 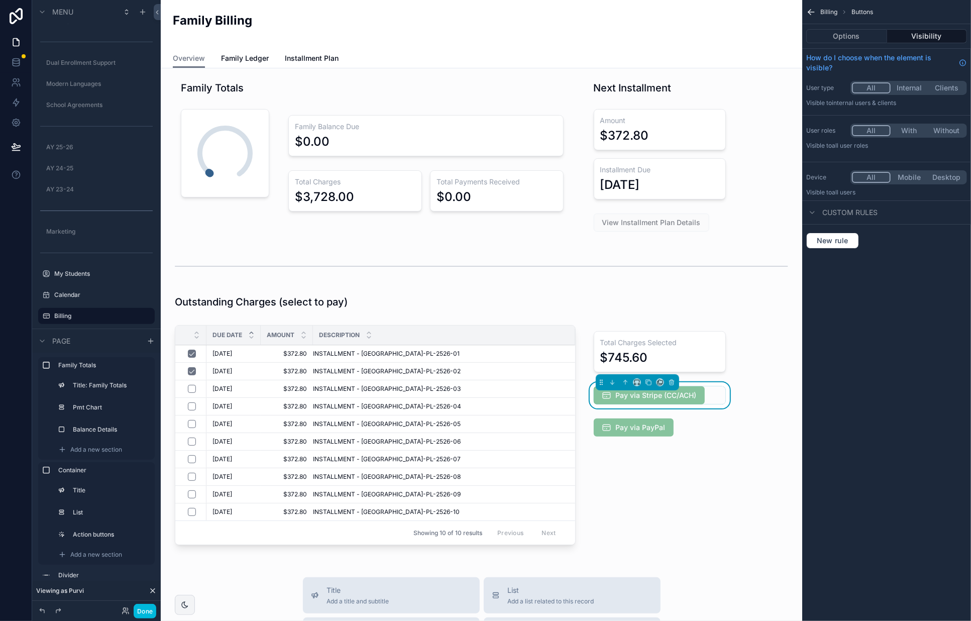 What do you see at coordinates (245, 58) in the screenshot?
I see `span: Family Ledger` at bounding box center [245, 58].